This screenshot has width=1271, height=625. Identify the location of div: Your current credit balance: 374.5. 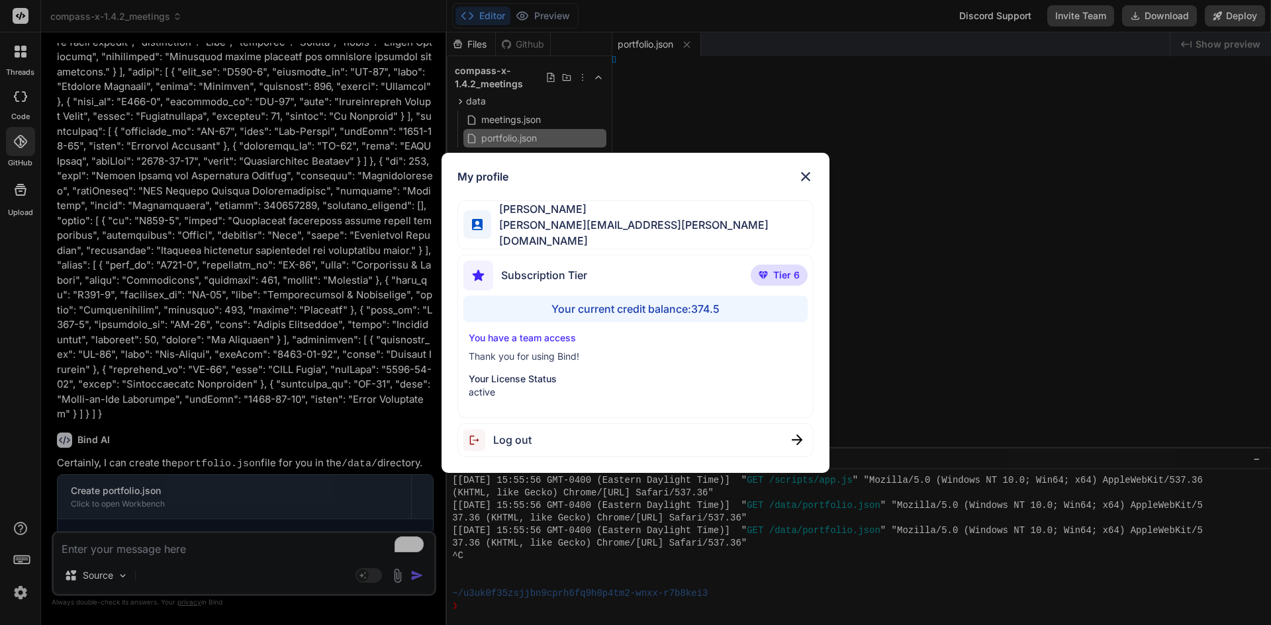
(635, 309).